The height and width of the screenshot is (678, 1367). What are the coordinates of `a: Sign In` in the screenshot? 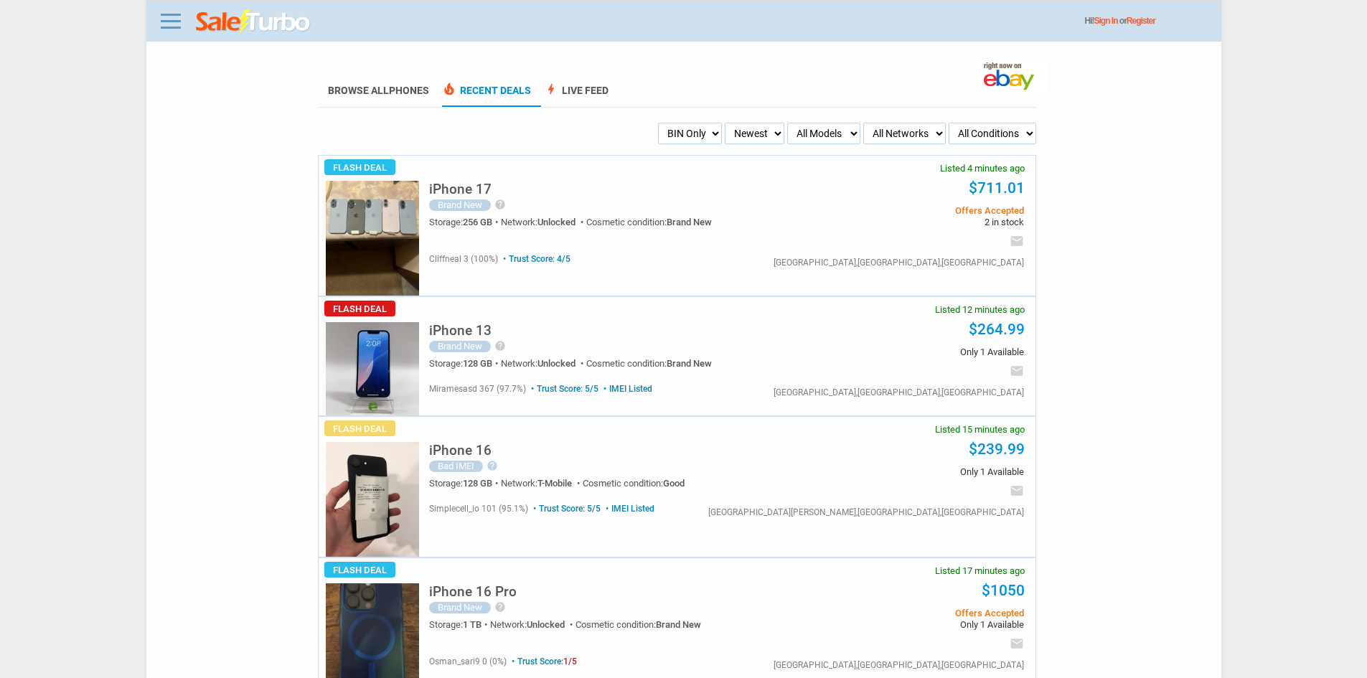 It's located at (1106, 21).